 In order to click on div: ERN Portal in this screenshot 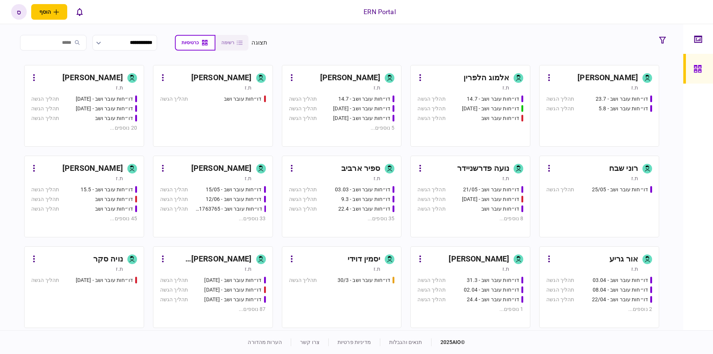, I will do `click(380, 12)`.